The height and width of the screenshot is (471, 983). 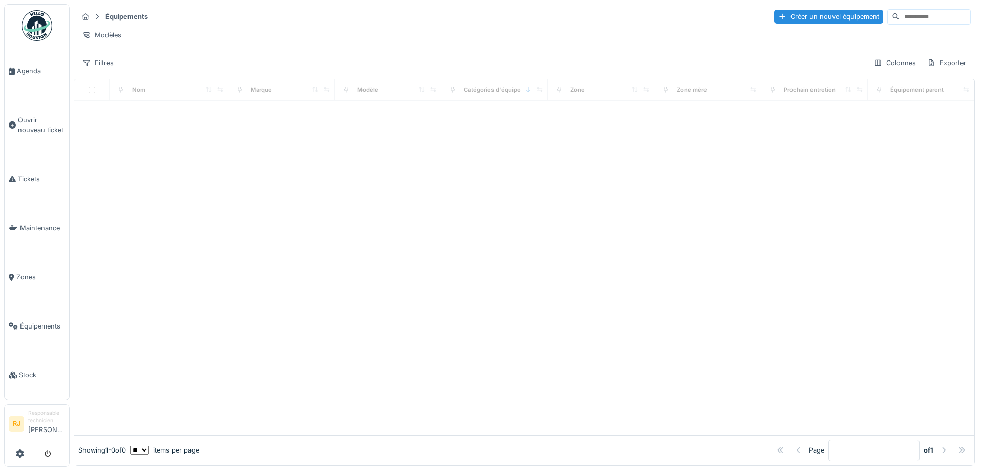 I want to click on div: Modèle, so click(x=368, y=90).